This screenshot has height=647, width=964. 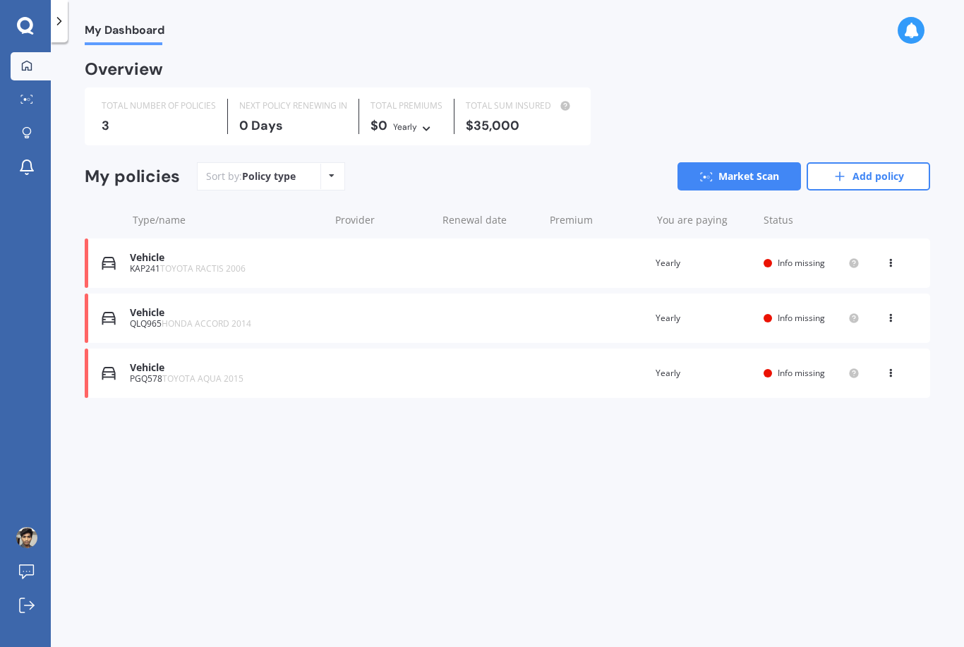 What do you see at coordinates (132, 177) in the screenshot?
I see `div: My policies` at bounding box center [132, 177].